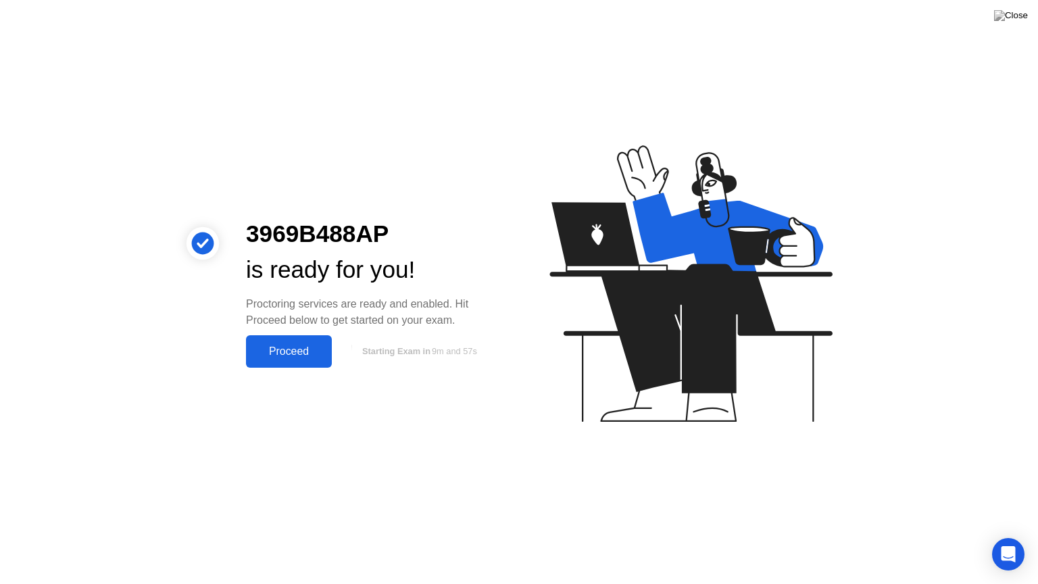 This screenshot has width=1038, height=584. What do you see at coordinates (1011, 16) in the screenshot?
I see `img: Close` at bounding box center [1011, 16].